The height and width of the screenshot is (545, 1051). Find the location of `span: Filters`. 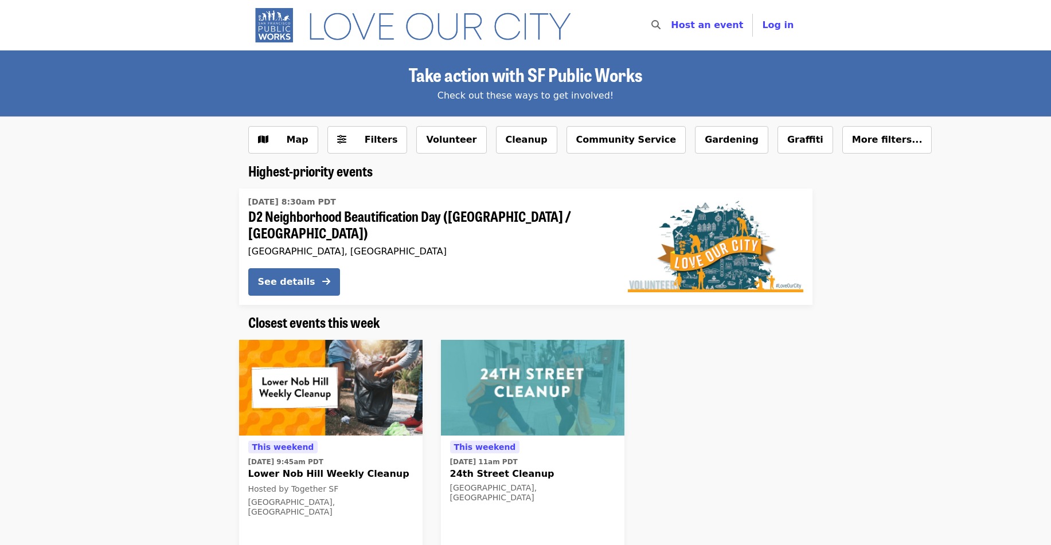

span: Filters is located at coordinates (381, 139).